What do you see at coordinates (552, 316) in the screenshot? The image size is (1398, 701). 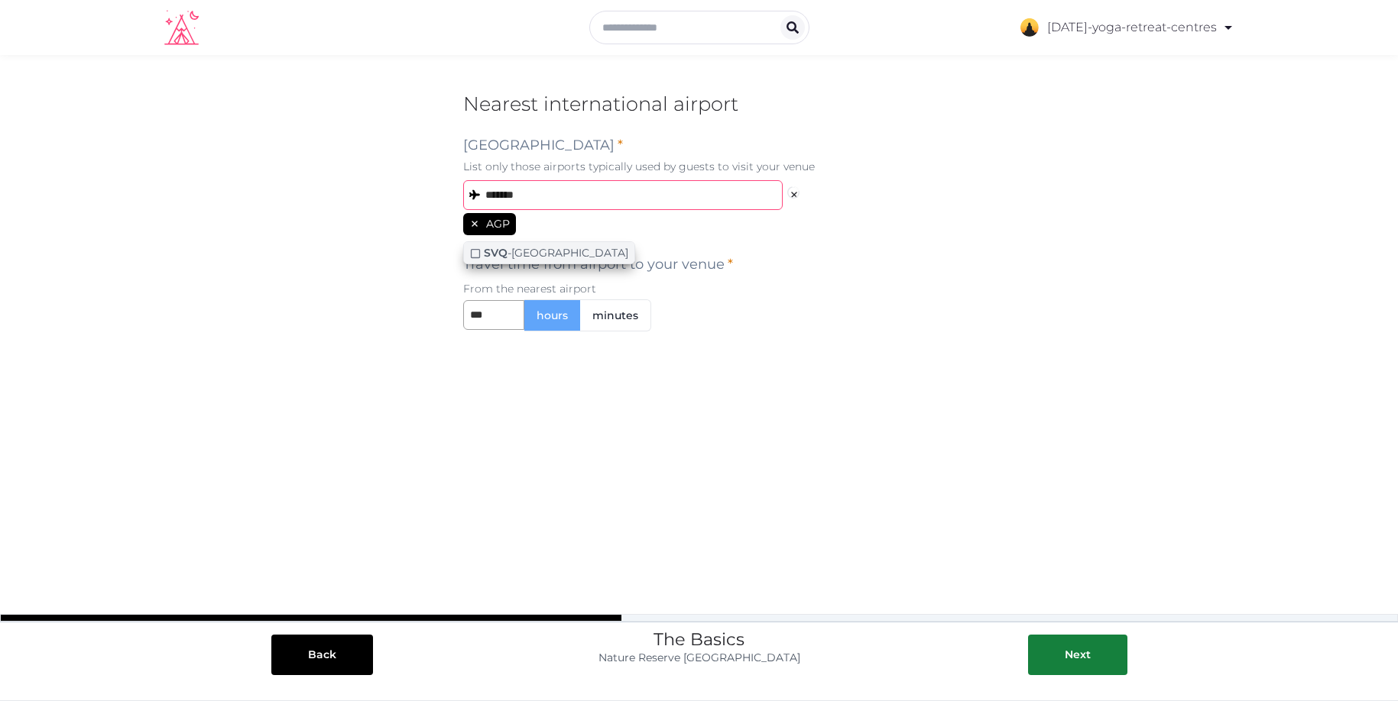 I see `span: hours` at bounding box center [552, 316].